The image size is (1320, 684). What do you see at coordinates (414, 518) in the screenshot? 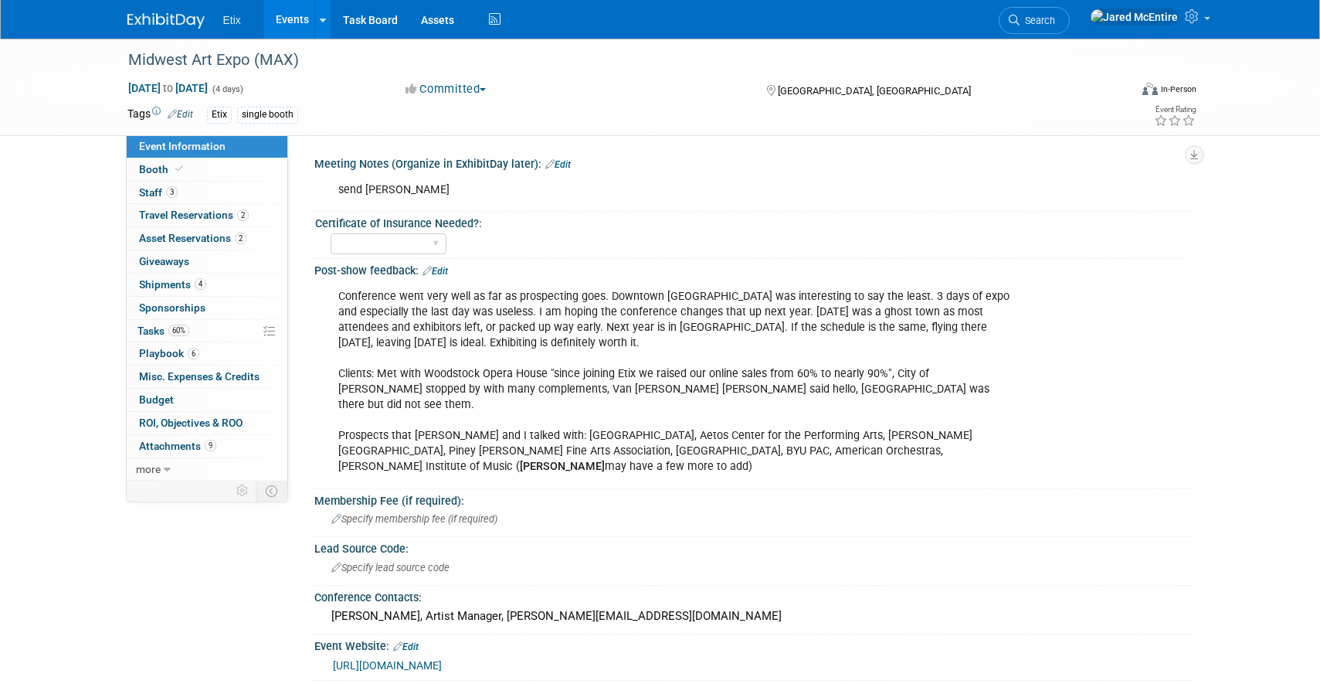
I see `span: Specify membership fee (if required)` at bounding box center [414, 518].